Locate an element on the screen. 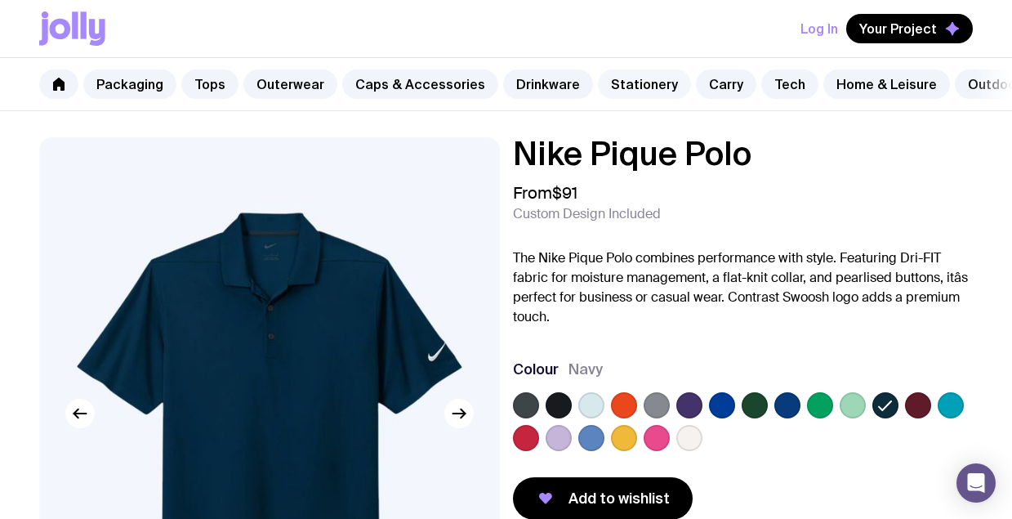  button: Log In is located at coordinates (819, 29).